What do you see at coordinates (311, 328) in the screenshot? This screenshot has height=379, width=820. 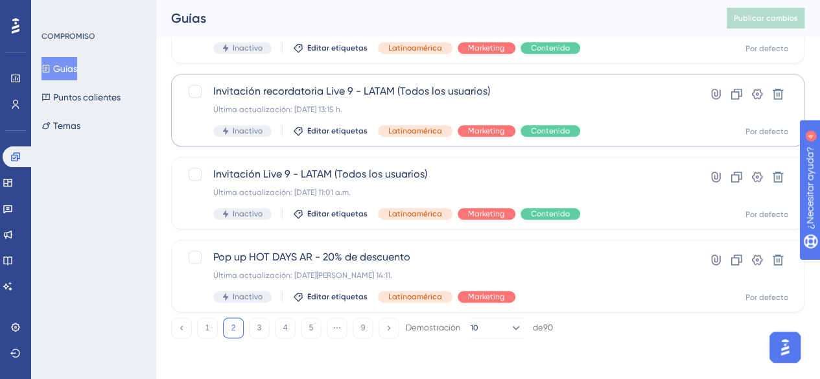 I see `font: 5` at bounding box center [311, 328].